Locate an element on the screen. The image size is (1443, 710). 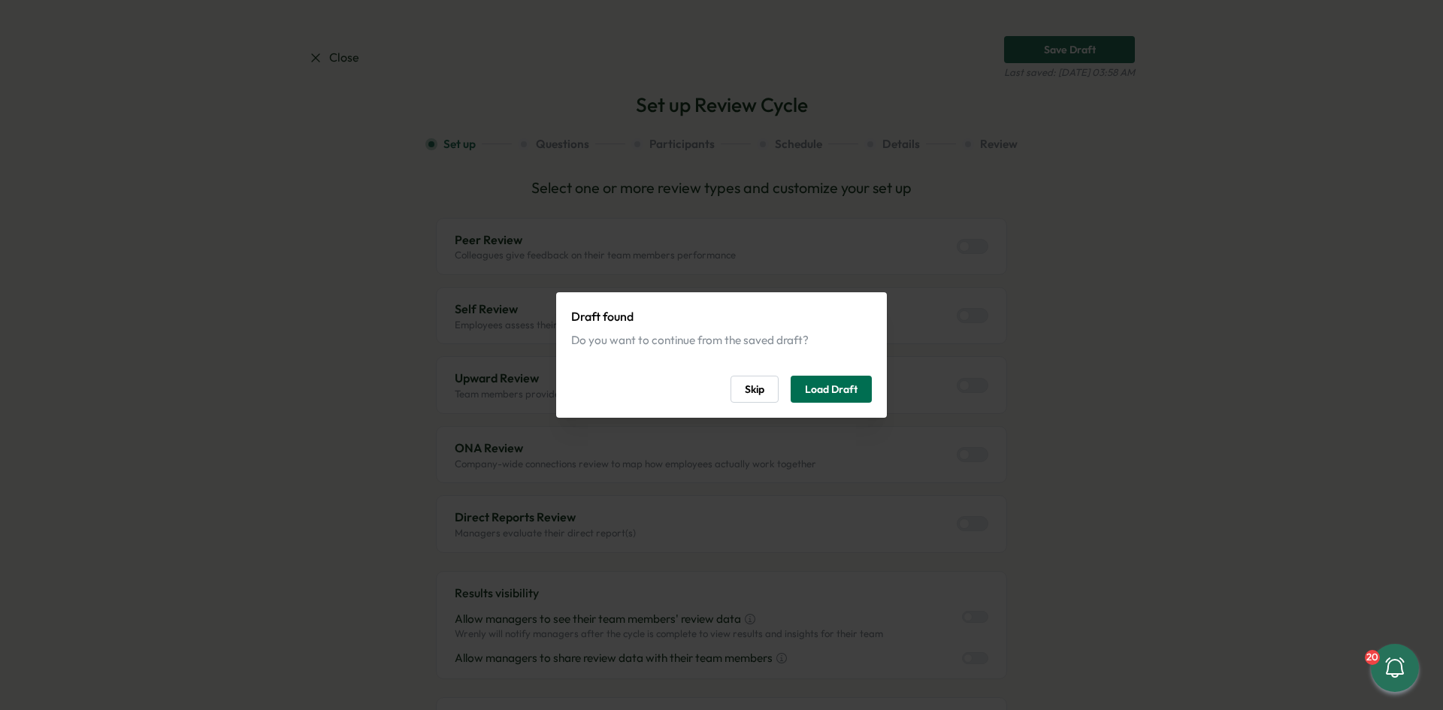
button: Skip is located at coordinates (754, 389).